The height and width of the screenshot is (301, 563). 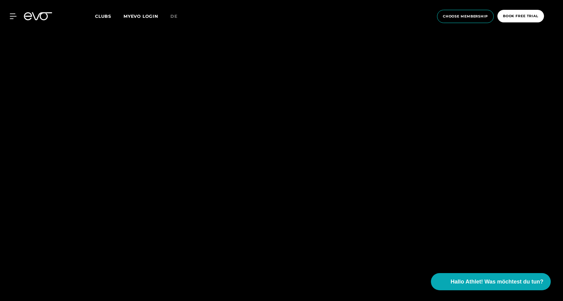 What do you see at coordinates (521, 16) in the screenshot?
I see `a: book free trial` at bounding box center [521, 16].